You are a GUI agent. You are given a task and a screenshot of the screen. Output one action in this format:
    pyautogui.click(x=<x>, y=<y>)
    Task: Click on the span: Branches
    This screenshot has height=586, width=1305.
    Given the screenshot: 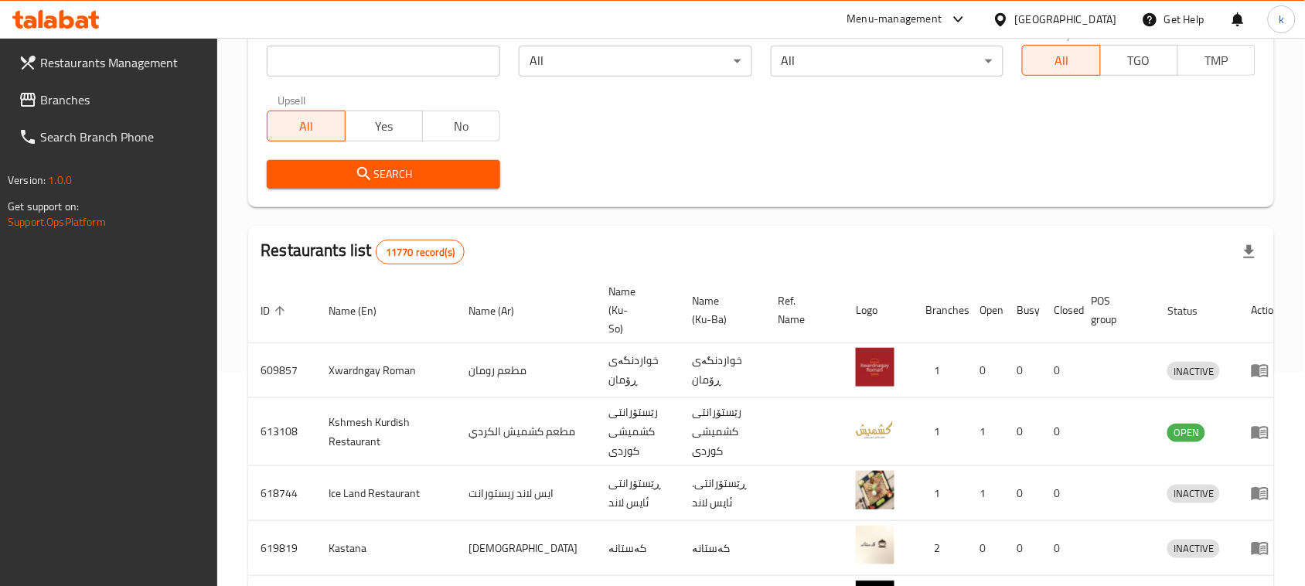 What is the action you would take?
    pyautogui.click(x=123, y=100)
    